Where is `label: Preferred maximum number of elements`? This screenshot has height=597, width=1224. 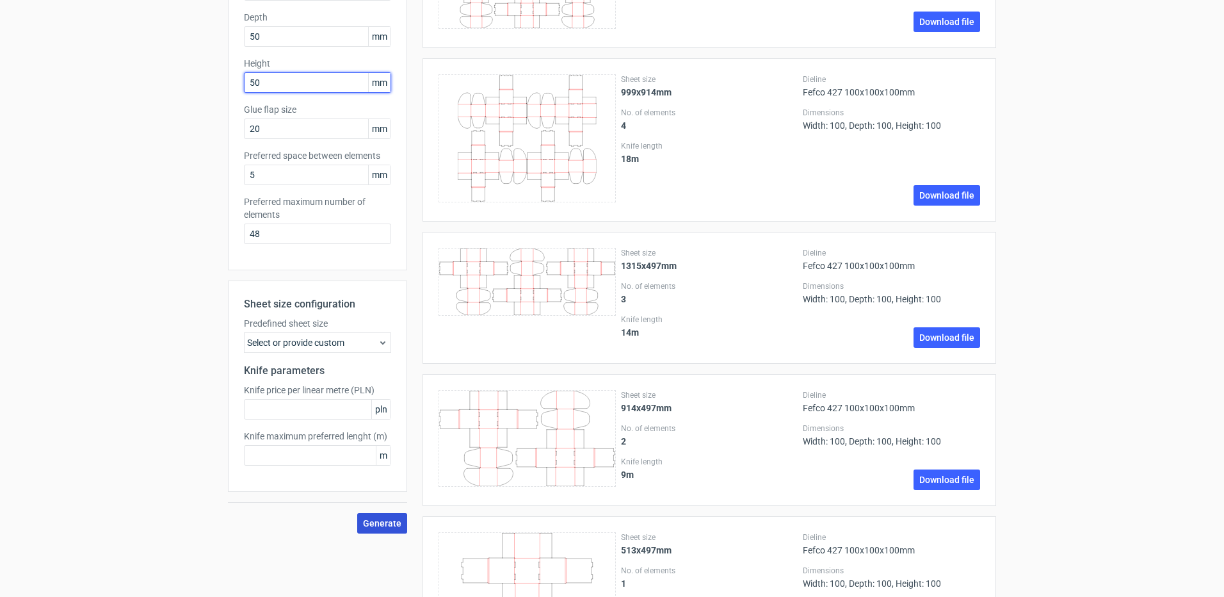
label: Preferred maximum number of elements is located at coordinates (318, 208).